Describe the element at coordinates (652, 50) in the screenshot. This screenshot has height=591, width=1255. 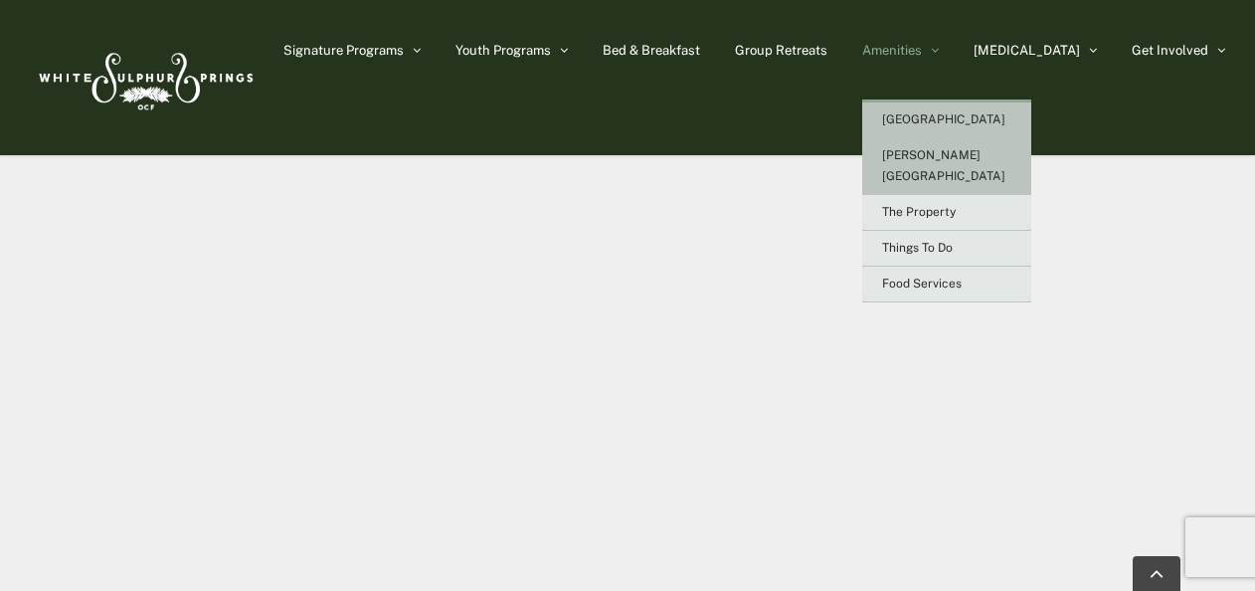
I see `span: Bed & Breakfast` at that location.